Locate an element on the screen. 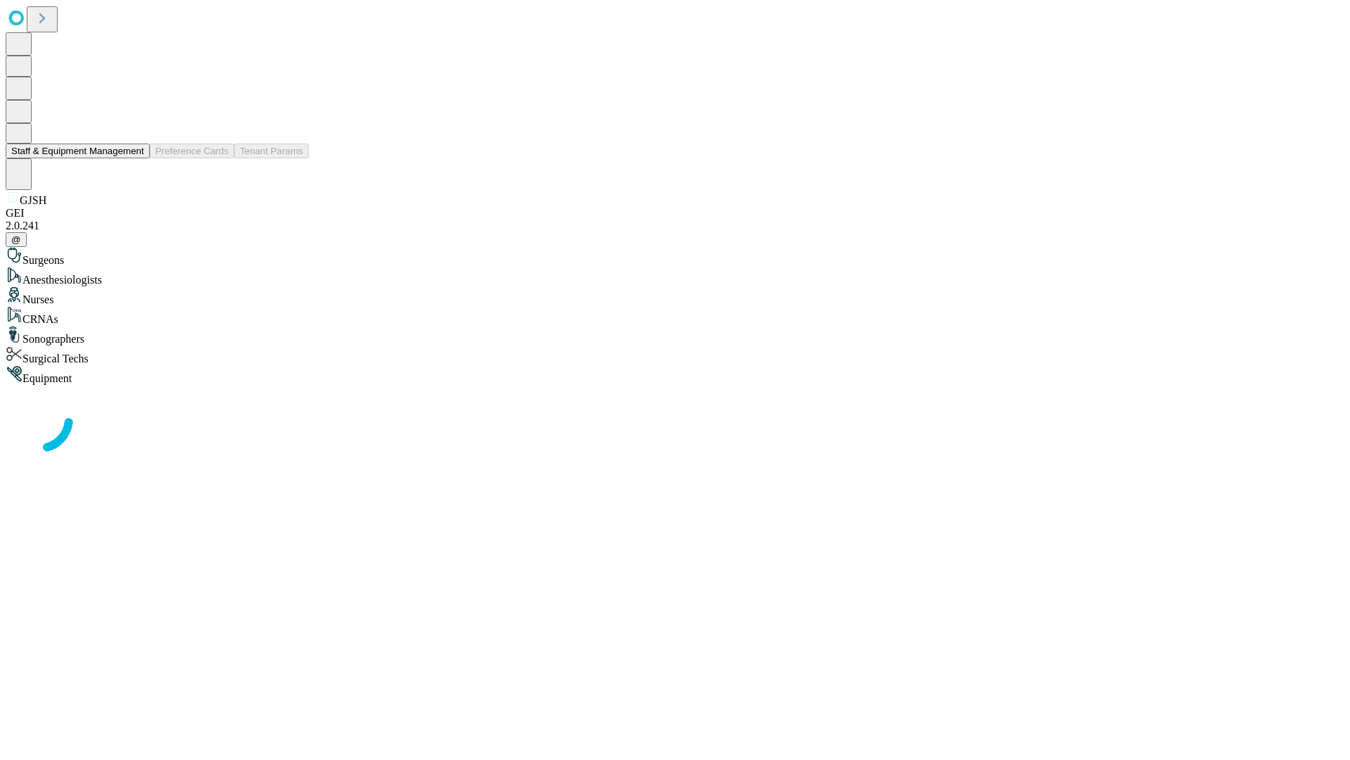 This screenshot has width=1350, height=760. button: Preference Cards is located at coordinates (192, 151).